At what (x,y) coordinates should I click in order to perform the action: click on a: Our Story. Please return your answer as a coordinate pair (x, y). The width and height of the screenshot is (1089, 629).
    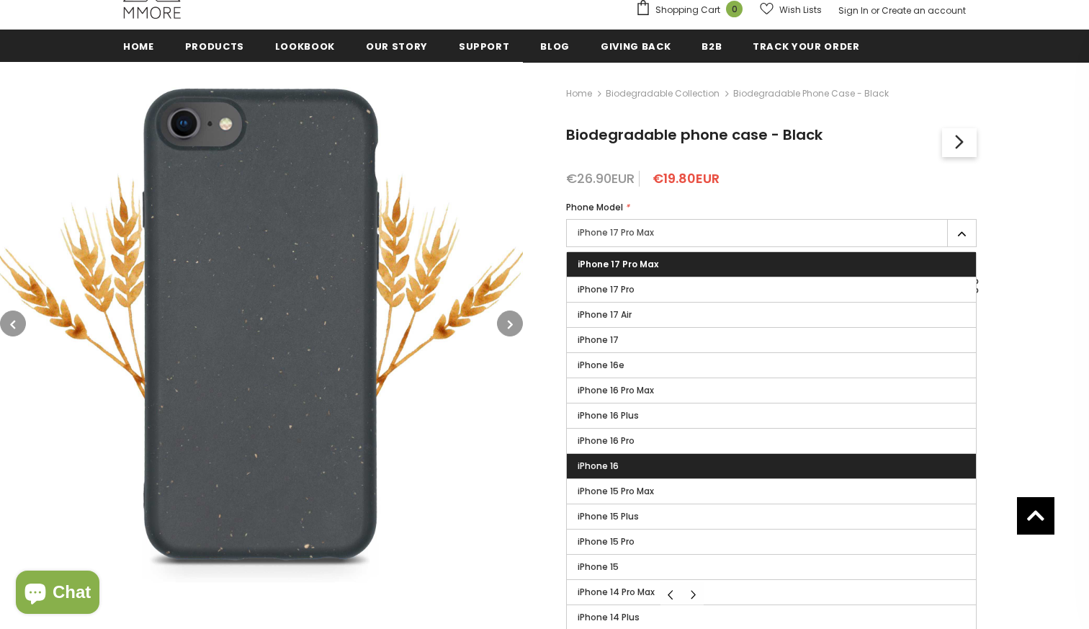
    Looking at the image, I should click on (397, 45).